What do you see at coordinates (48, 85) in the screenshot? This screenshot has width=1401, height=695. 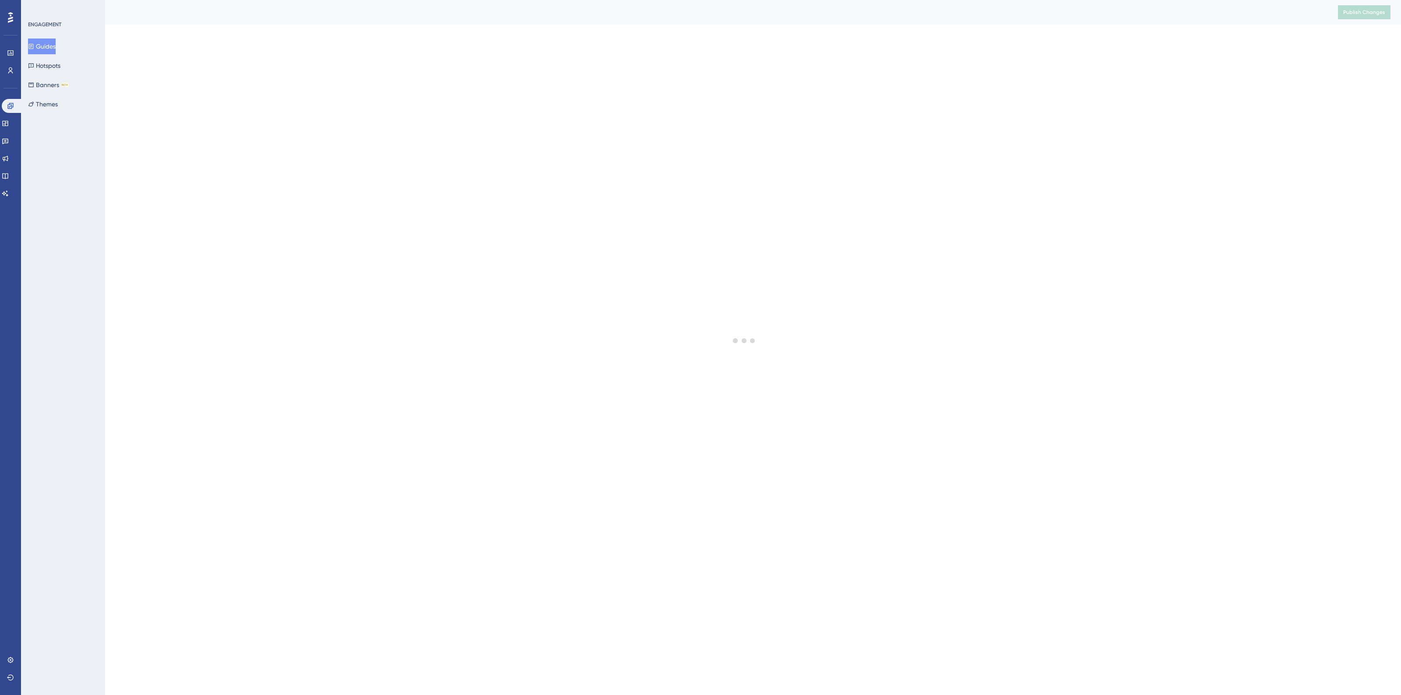 I see `button: BannersBETA` at bounding box center [48, 85].